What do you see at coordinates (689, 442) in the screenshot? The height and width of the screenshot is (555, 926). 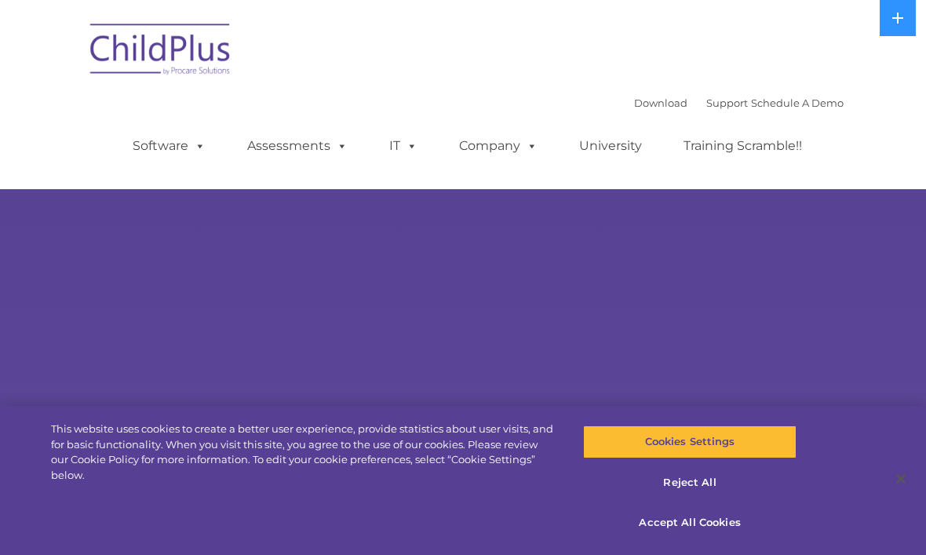 I see `button: Cookies Settings` at bounding box center [689, 442].